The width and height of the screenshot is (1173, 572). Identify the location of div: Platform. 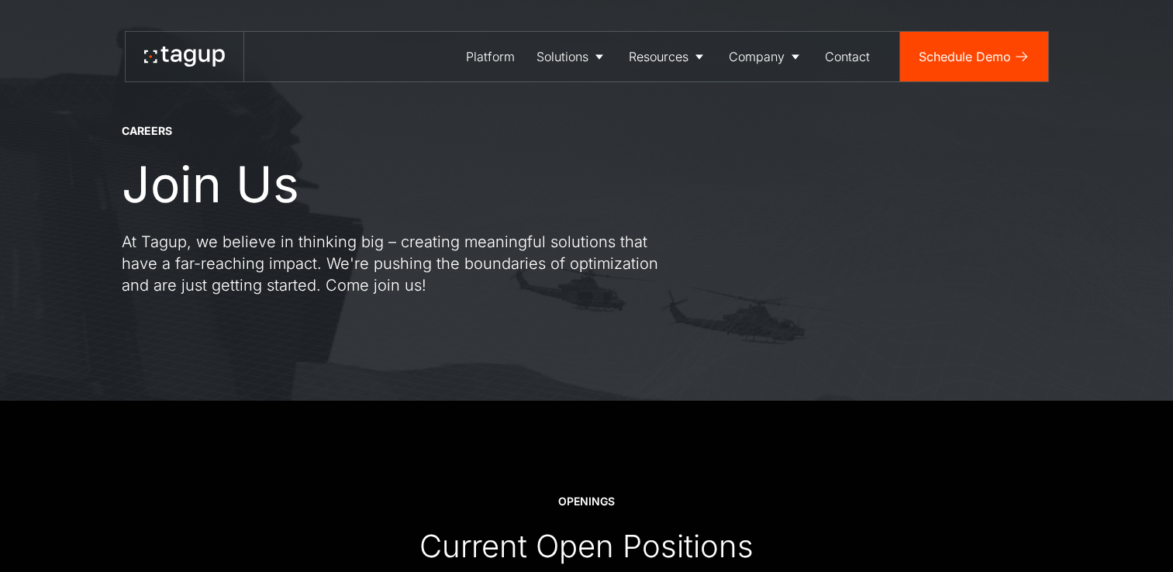
(490, 57).